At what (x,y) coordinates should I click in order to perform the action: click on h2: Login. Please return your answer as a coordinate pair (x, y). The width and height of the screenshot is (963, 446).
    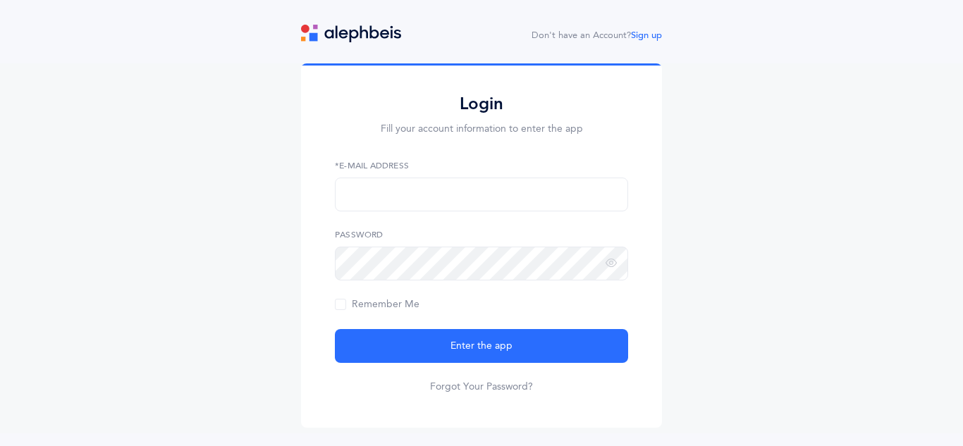
    Looking at the image, I should click on (482, 104).